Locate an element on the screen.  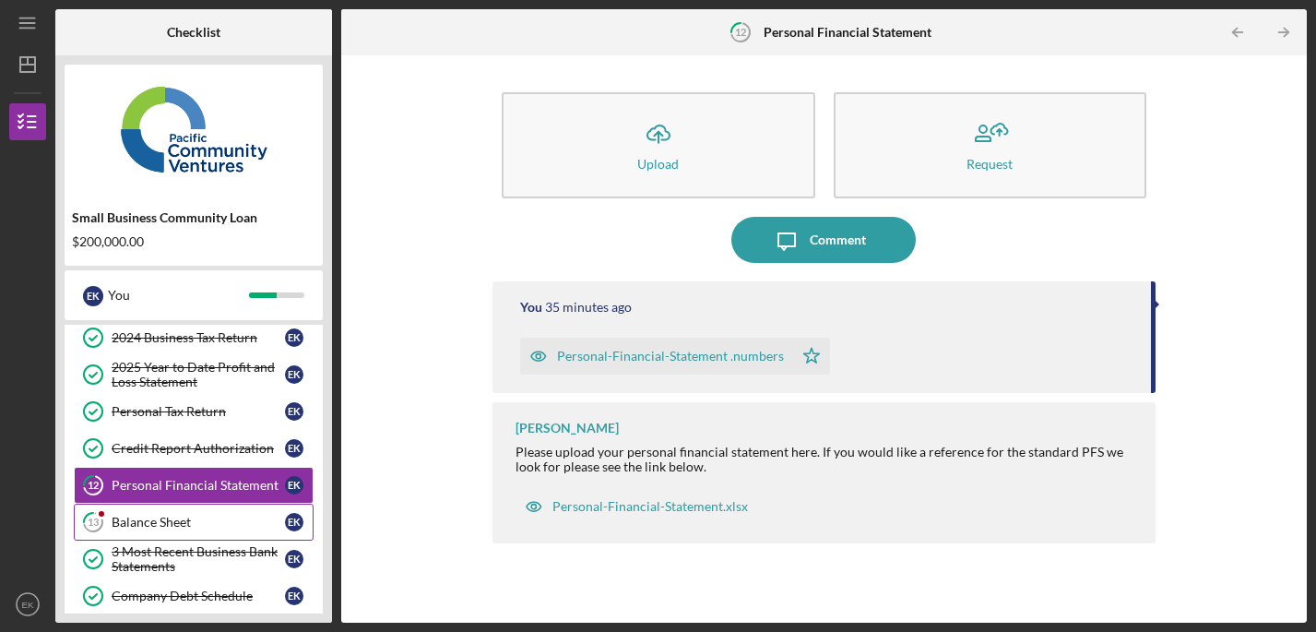
time: 2025-09-24 22:23 is located at coordinates (588, 307).